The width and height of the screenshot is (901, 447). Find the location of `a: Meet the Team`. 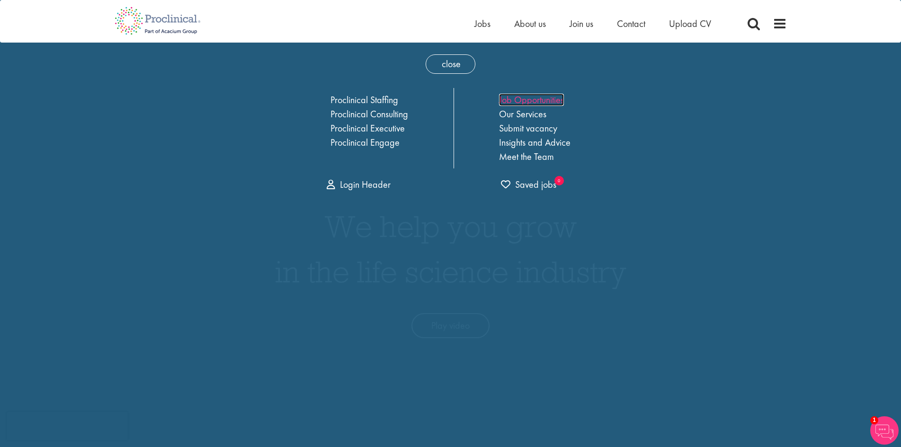

a: Meet the Team is located at coordinates (526, 157).